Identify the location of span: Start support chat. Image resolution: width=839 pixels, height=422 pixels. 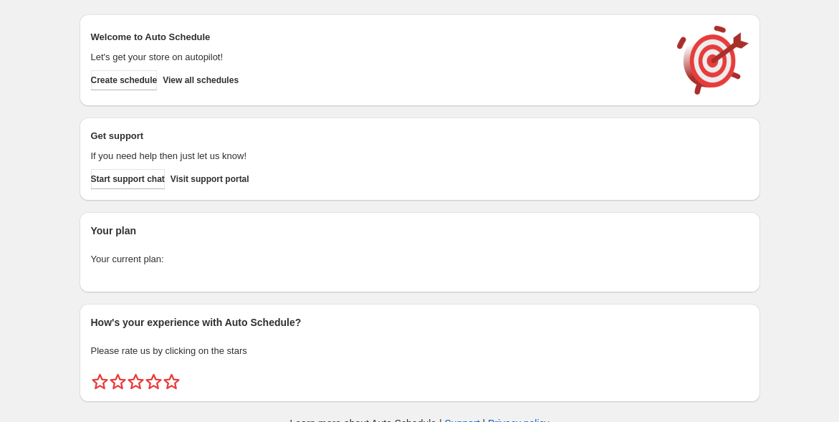
(128, 179).